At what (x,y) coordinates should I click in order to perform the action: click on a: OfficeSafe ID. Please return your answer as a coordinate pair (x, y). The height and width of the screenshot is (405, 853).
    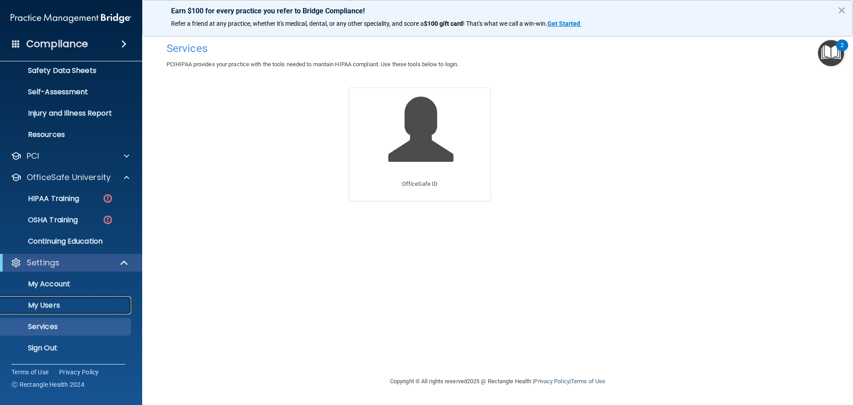
    Looking at the image, I should click on (420, 144).